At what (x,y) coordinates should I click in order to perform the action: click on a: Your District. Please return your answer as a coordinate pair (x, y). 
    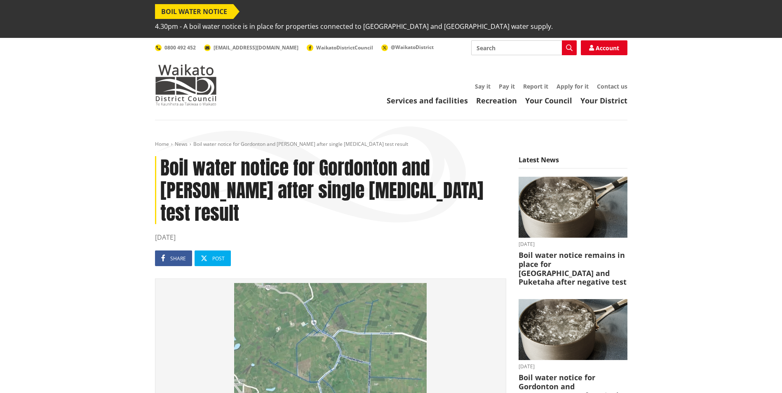
    Looking at the image, I should click on (604, 101).